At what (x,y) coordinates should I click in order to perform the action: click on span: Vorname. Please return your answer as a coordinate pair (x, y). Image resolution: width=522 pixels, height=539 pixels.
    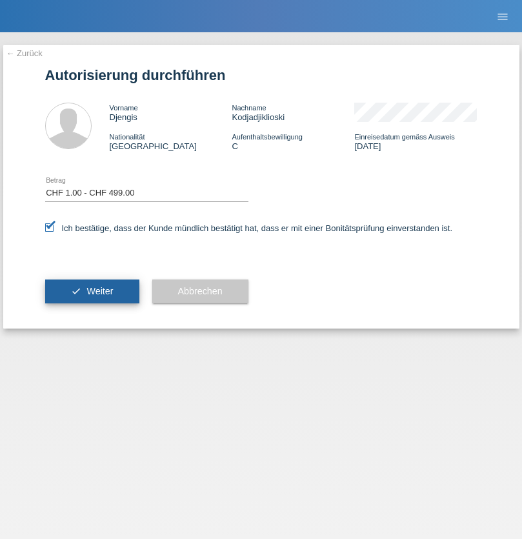
    Looking at the image, I should click on (124, 108).